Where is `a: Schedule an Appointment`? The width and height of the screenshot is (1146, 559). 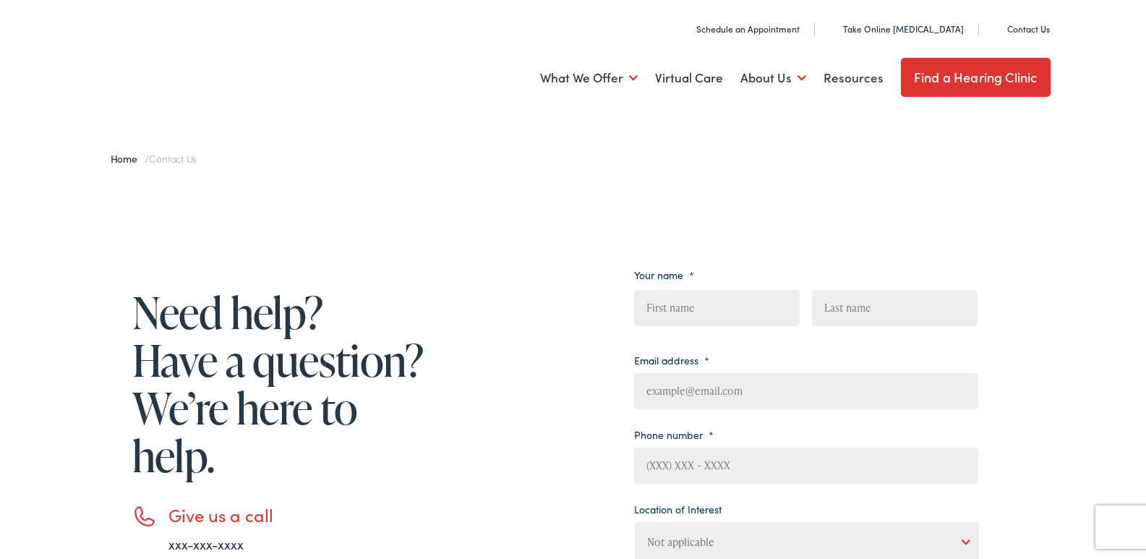
a: Schedule an Appointment is located at coordinates (740, 28).